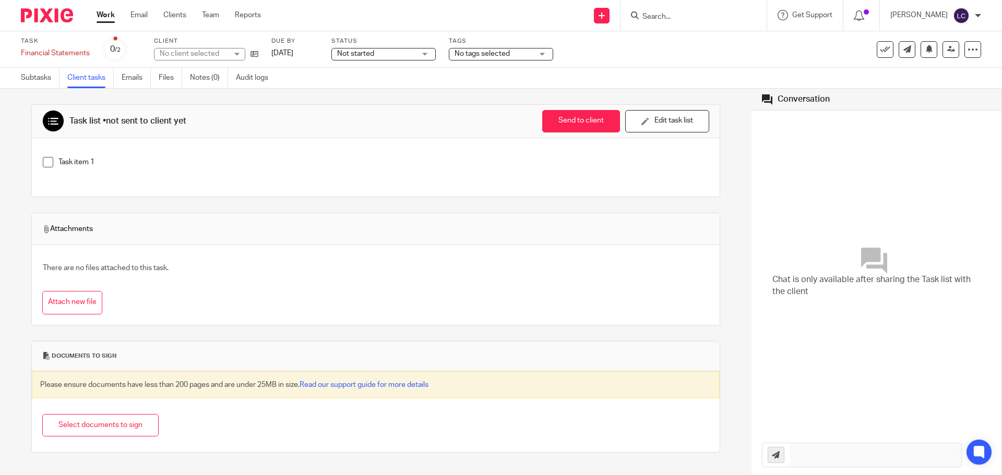  Describe the element at coordinates (40, 78) in the screenshot. I see `a: Subtasks` at that location.